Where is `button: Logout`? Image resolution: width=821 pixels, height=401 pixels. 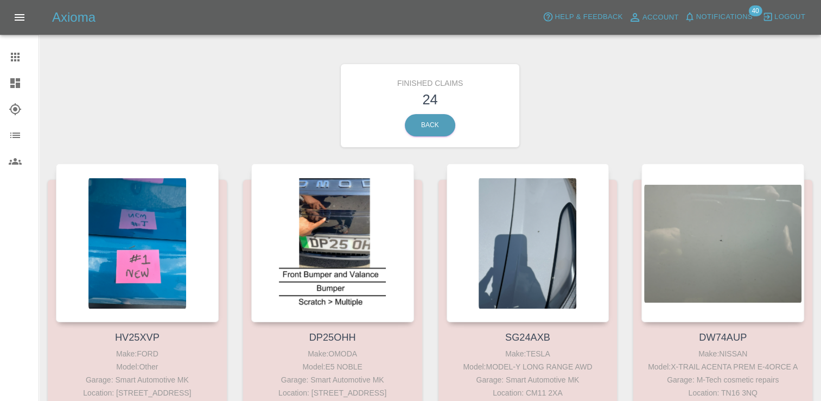 button: Logout is located at coordinates (784, 17).